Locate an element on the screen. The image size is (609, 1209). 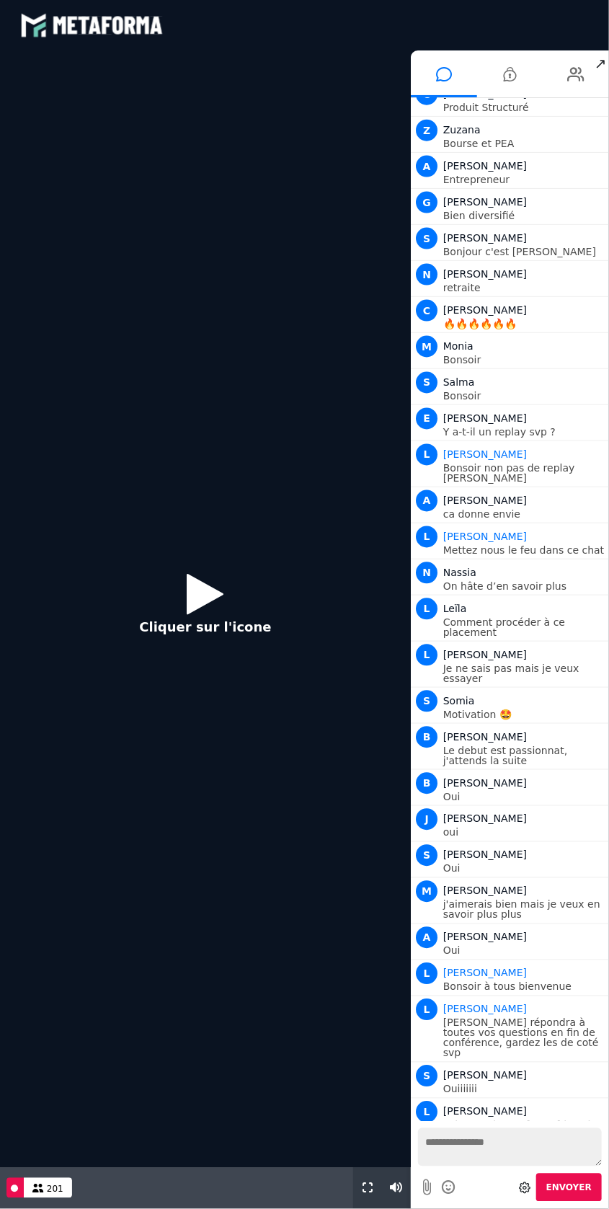
span: Zuzana is located at coordinates (462, 130).